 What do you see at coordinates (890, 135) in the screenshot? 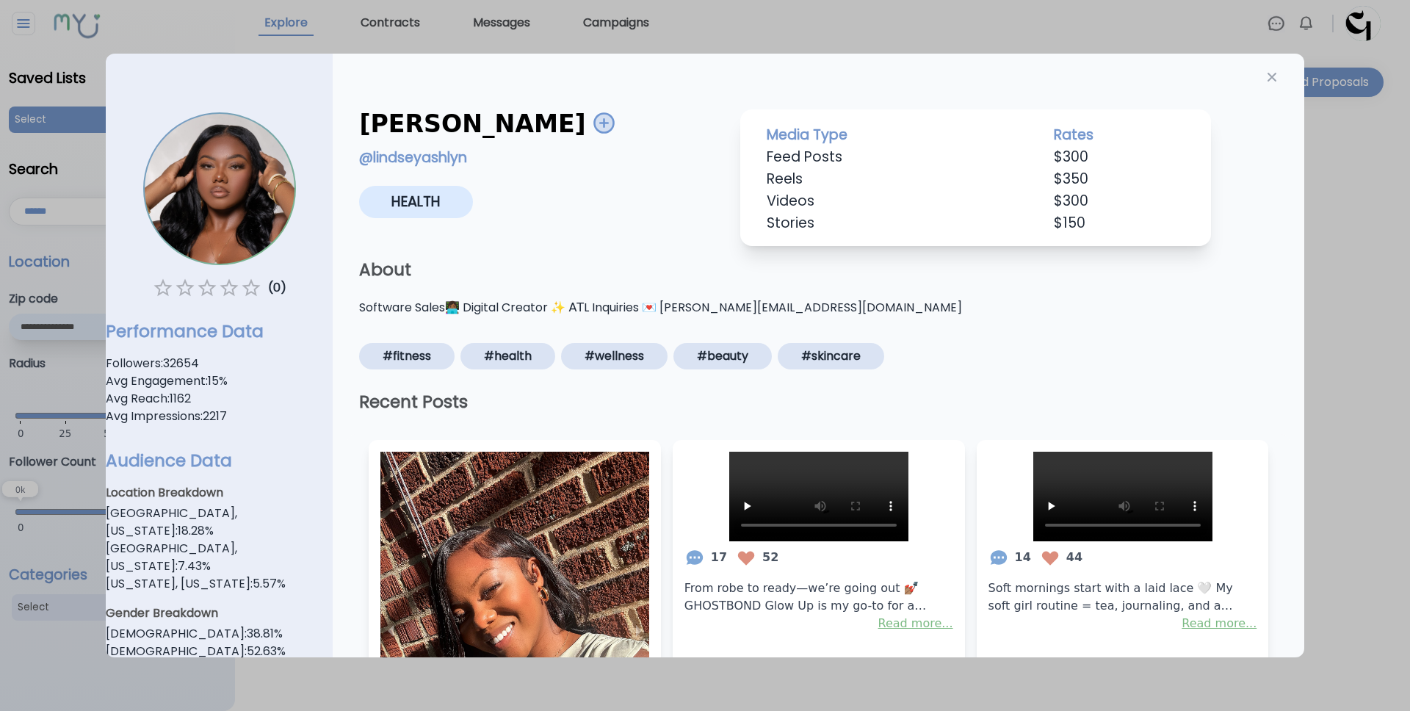
I see `th: Media Type` at bounding box center [890, 135].